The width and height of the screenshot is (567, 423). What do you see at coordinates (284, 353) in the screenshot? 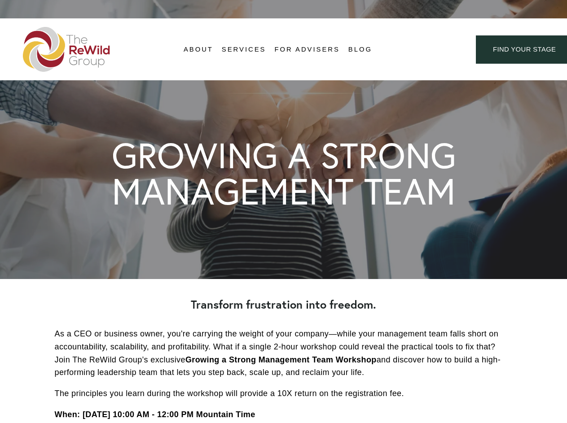
I see `p: As a CEO or business owner, you're carrying the weight of your company—while your management team...` at bounding box center [284, 353].